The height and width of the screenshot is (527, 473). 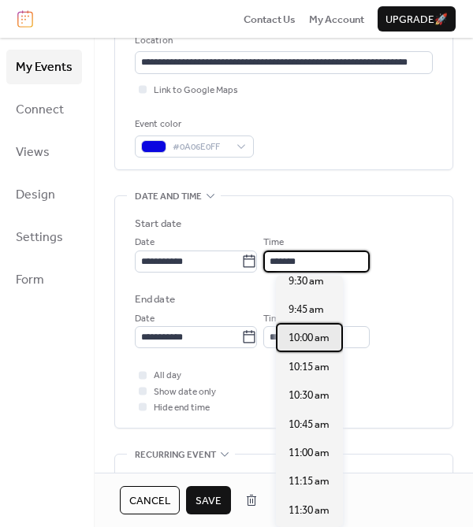 What do you see at coordinates (154, 299) in the screenshot?
I see `div: End date` at bounding box center [154, 299].